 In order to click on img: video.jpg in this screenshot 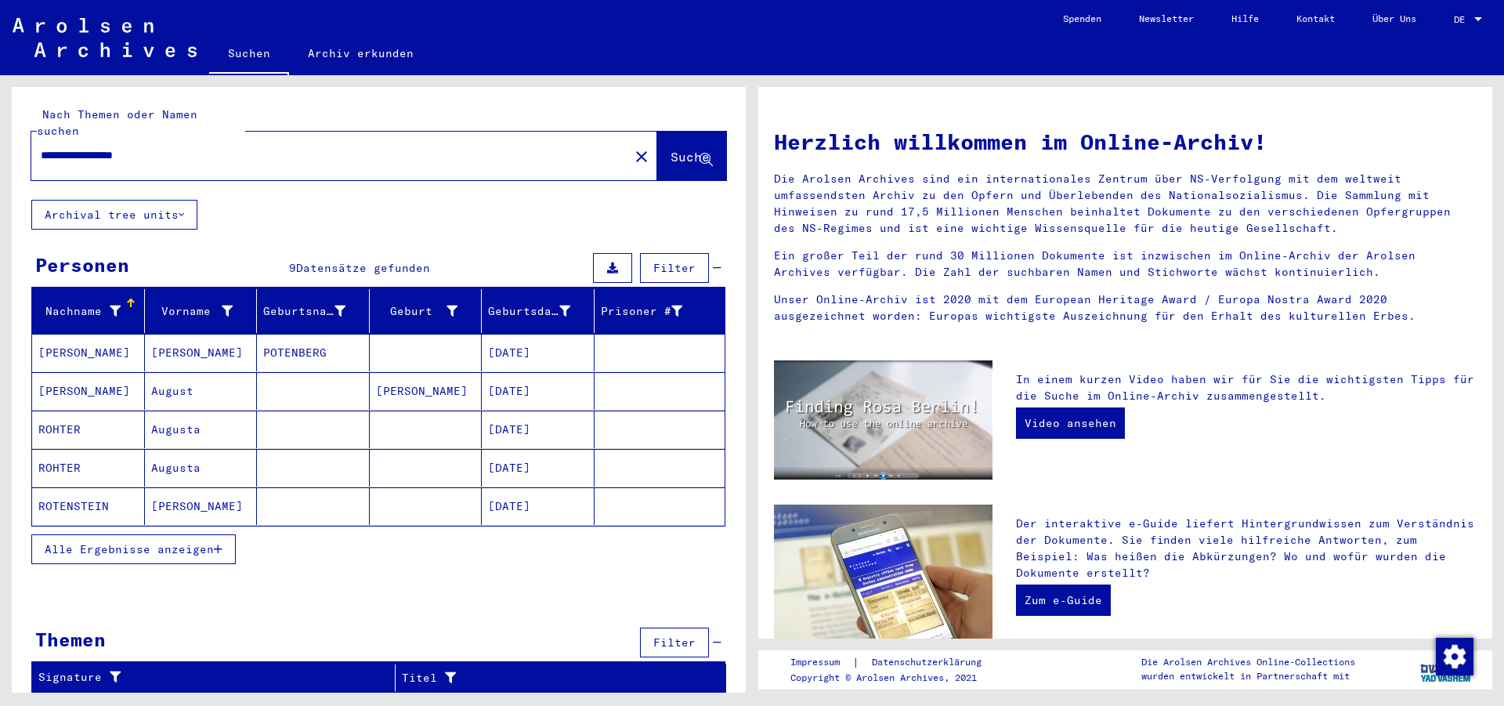, I will do `click(883, 420)`.